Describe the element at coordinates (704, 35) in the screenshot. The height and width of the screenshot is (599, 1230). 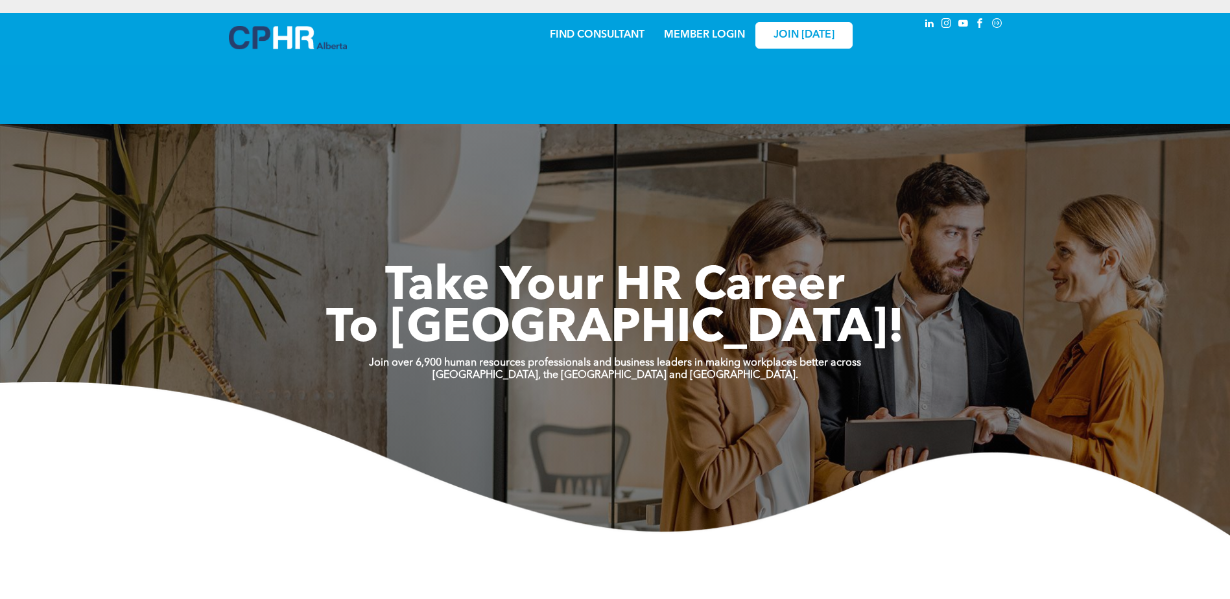
I see `a: MEMBER LOGIN` at that location.